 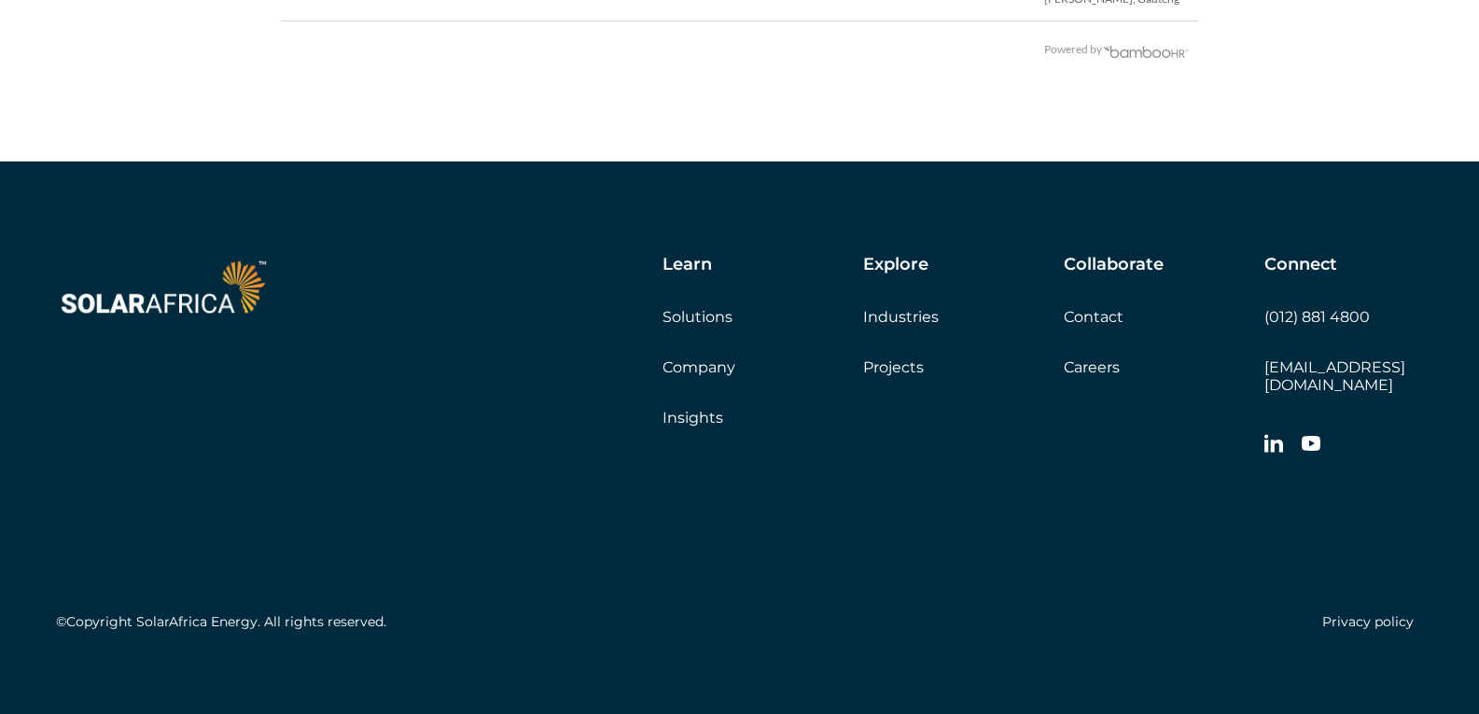 What do you see at coordinates (1317, 316) in the screenshot?
I see `a: (012) 881 4800` at bounding box center [1317, 316].